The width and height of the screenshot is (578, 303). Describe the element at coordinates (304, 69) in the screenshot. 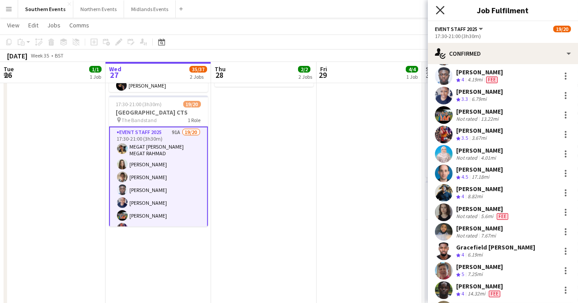

I see `span: 2/2` at that location.